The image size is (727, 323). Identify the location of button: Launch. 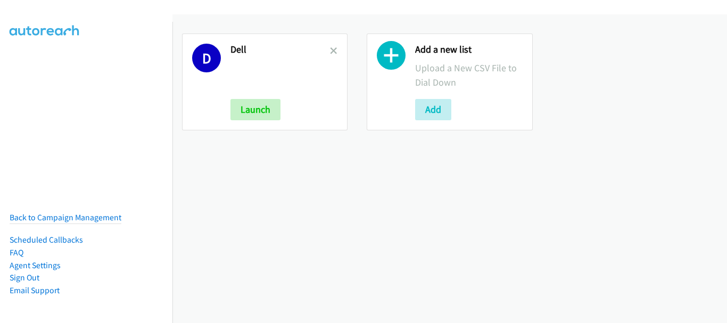
(255, 110).